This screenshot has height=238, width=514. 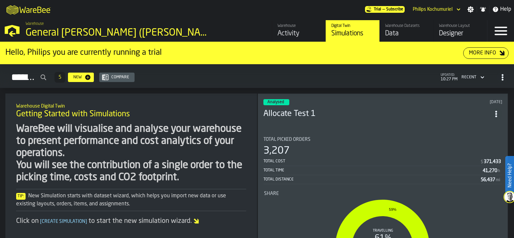 I want to click on label: button-toggle-Menu, so click(x=501, y=31).